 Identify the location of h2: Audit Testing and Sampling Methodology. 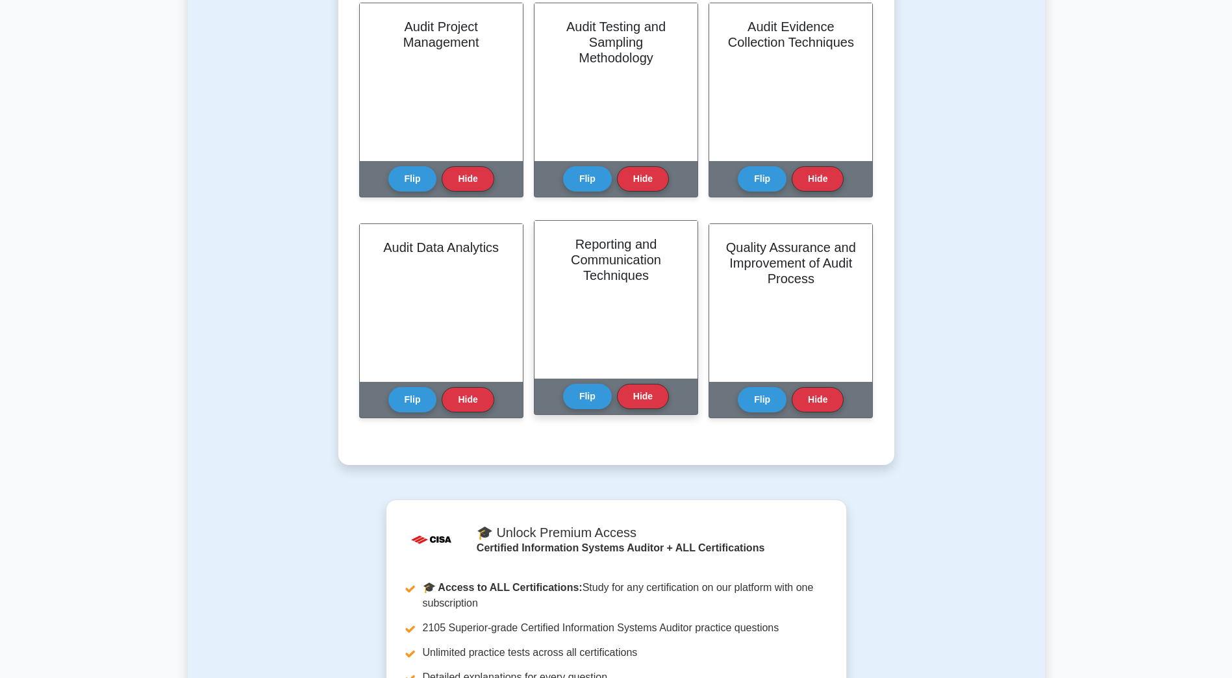
(616, 42).